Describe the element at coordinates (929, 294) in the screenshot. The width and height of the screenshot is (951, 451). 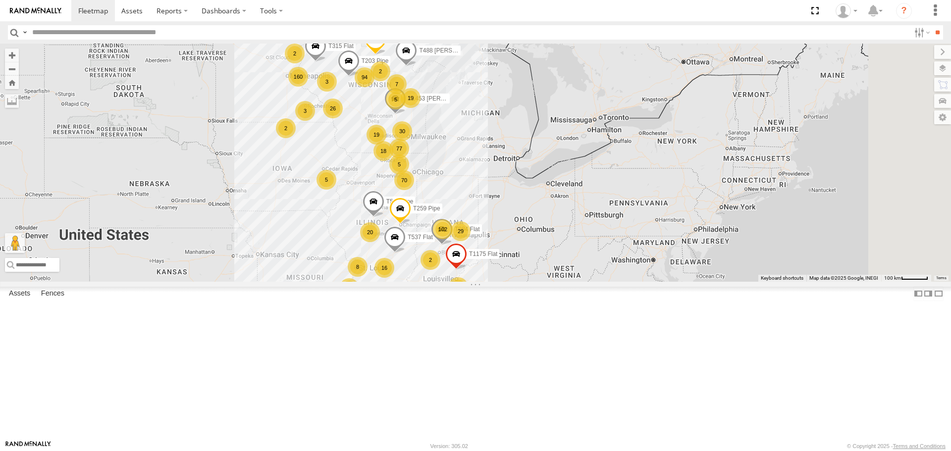
I see `label: Dock Summary Table to the Right` at that location.